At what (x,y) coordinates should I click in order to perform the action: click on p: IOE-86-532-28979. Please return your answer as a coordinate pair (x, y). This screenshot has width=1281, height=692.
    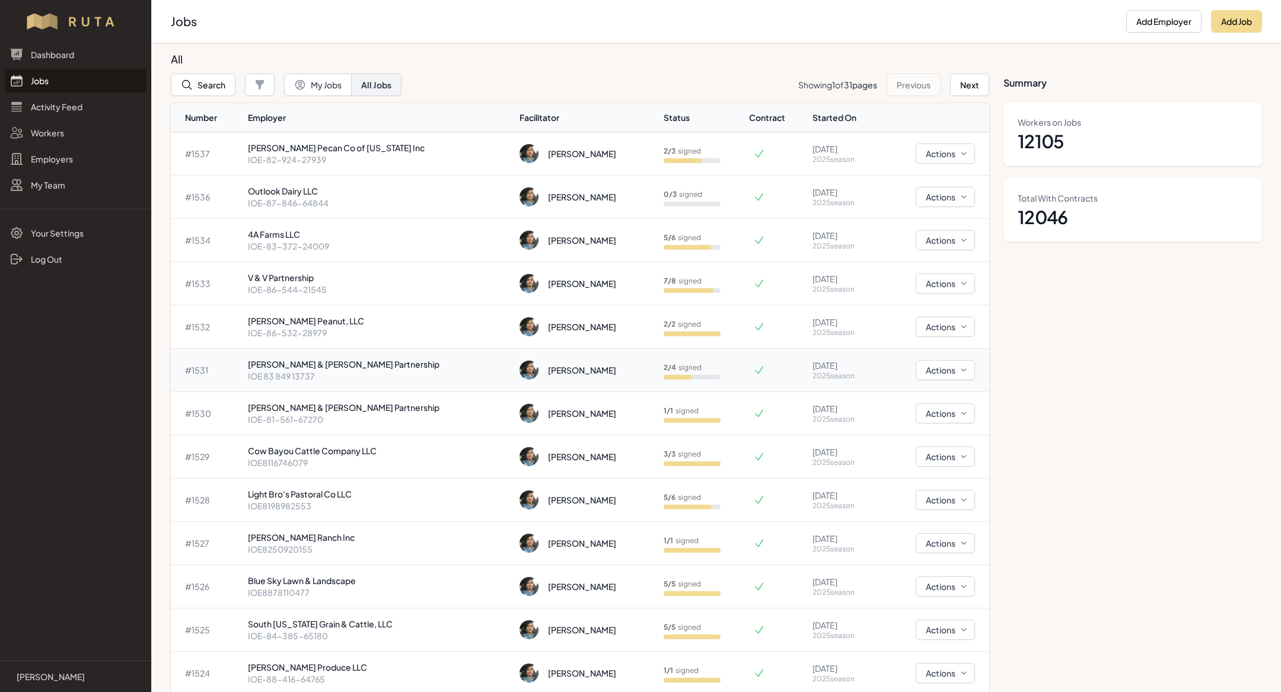
    Looking at the image, I should click on (379, 333).